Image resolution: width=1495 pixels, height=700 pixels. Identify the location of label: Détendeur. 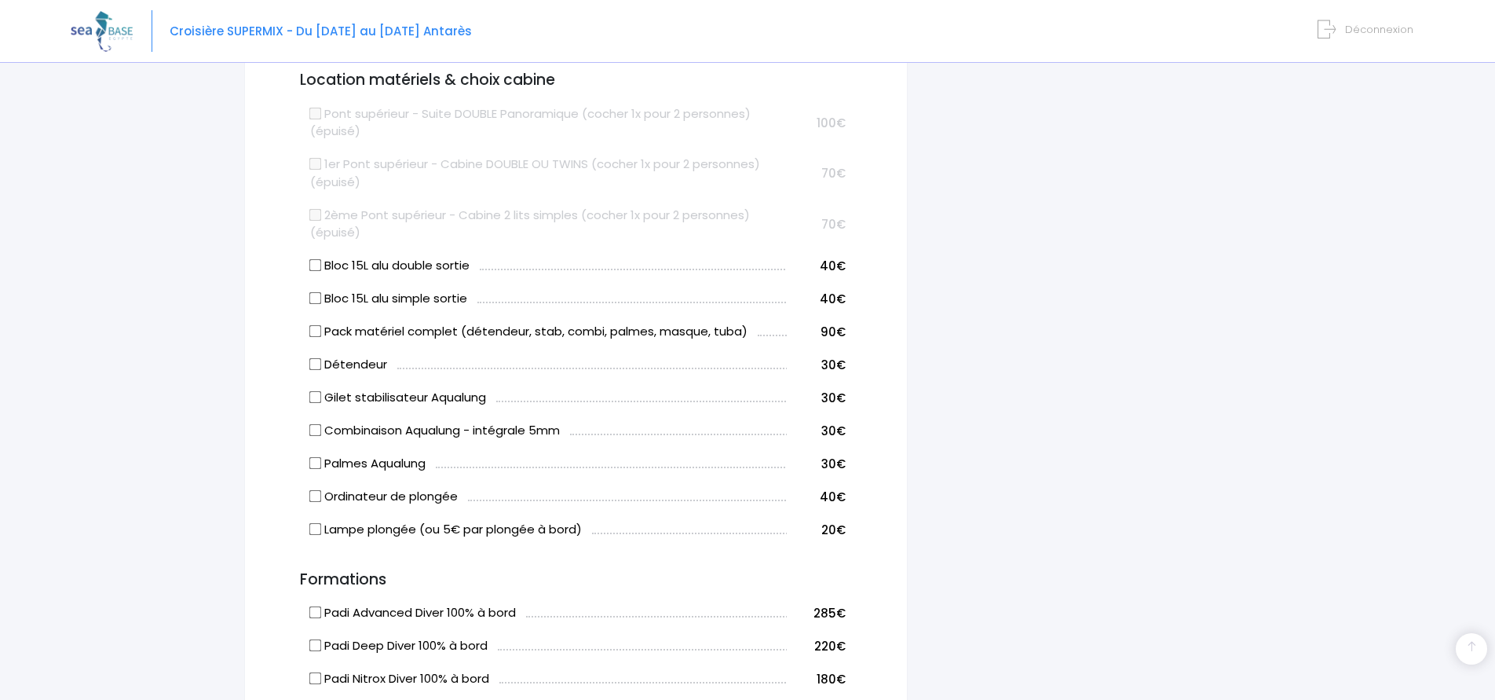
(349, 364).